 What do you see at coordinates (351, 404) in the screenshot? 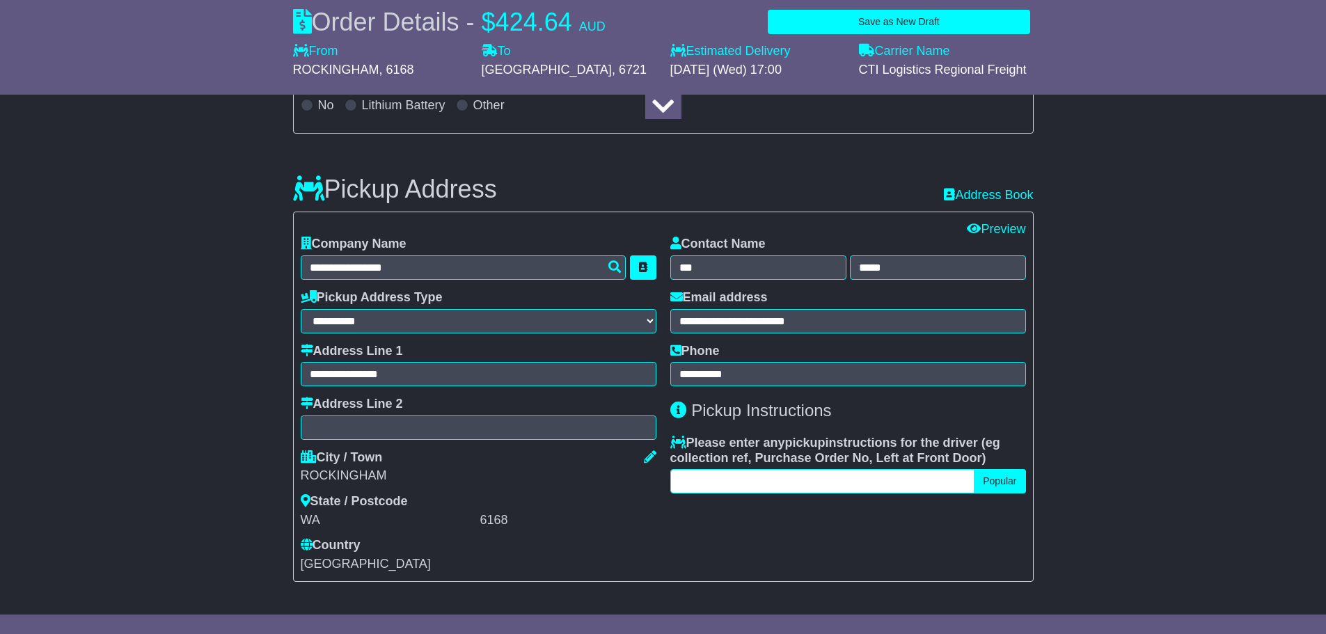
I see `label: Address Line 2` at bounding box center [351, 404].